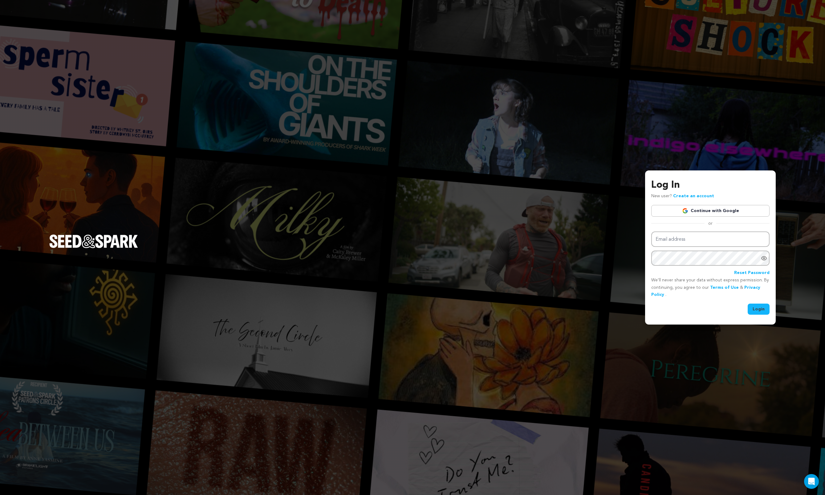 This screenshot has width=825, height=495. What do you see at coordinates (711, 211) in the screenshot?
I see `a: Continue with Google` at bounding box center [711, 211].